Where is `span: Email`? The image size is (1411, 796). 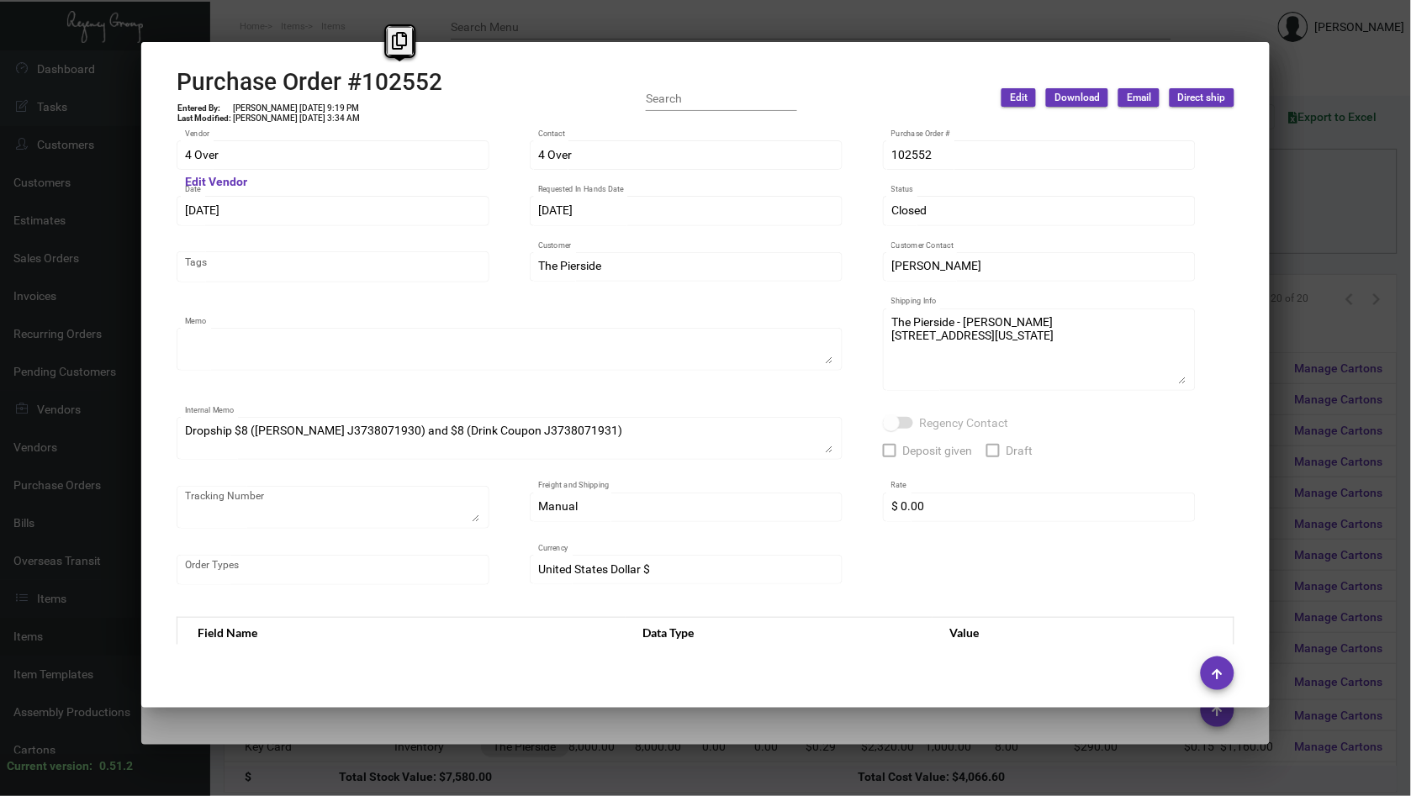 span: Email is located at coordinates (1139, 98).